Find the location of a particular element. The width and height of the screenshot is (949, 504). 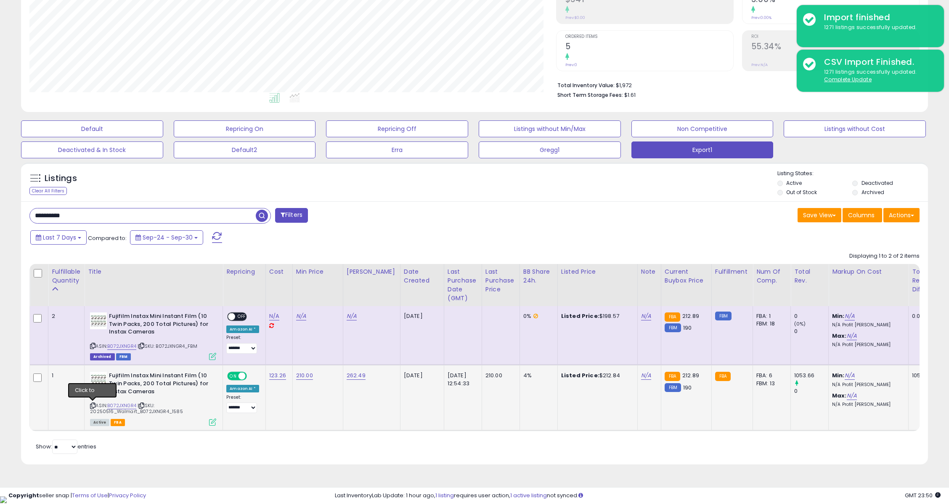

b: Listed Price: is located at coordinates (580, 375).